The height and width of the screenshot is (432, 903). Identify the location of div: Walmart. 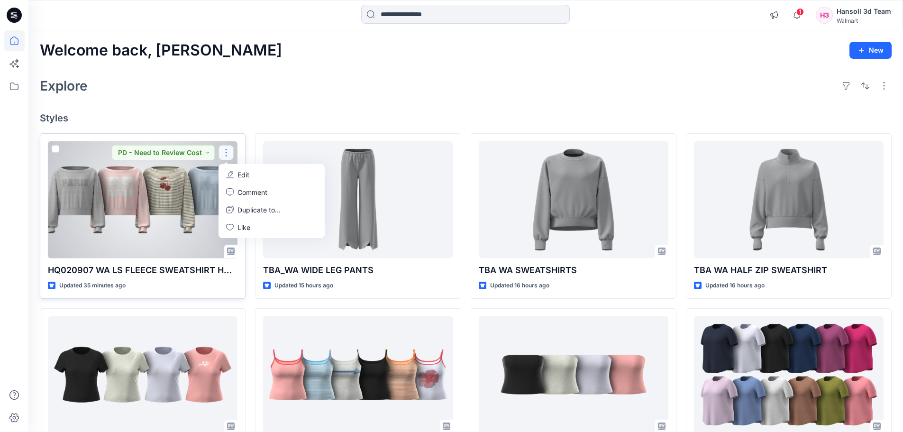
(864, 20).